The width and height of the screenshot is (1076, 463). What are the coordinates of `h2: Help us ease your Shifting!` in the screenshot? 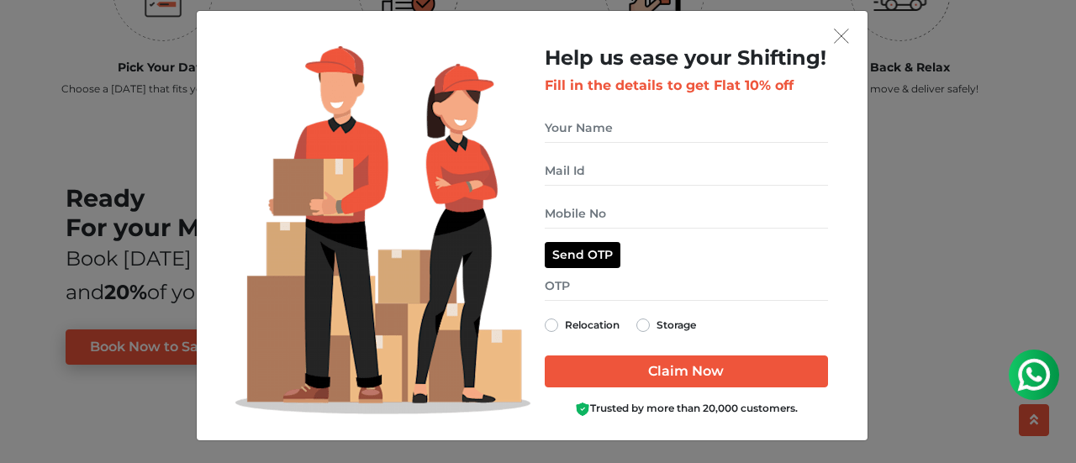 It's located at (686, 58).